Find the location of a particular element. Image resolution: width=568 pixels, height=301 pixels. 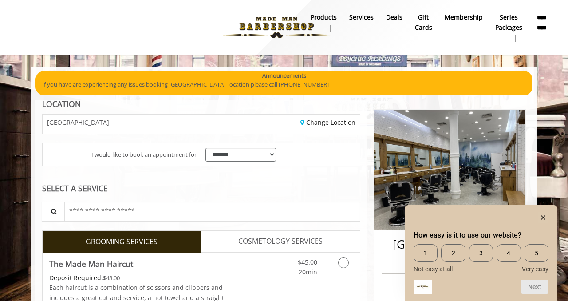

b: The Made Man Haircut is located at coordinates (91, 263).